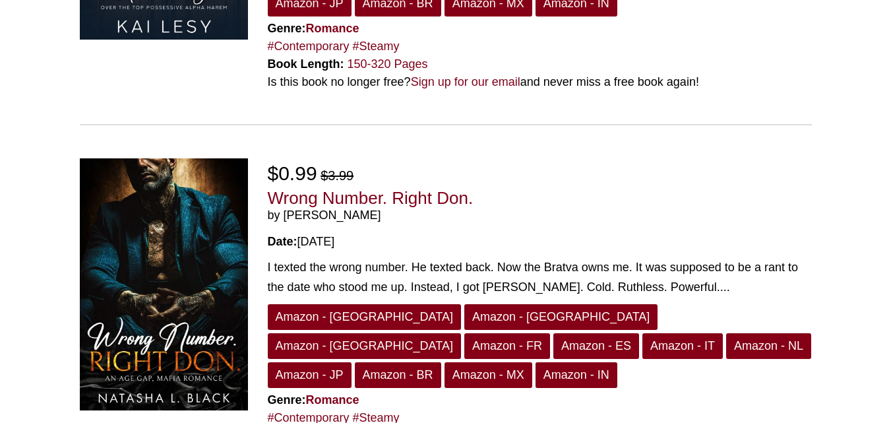 This screenshot has height=423, width=891. Describe the element at coordinates (306, 64) in the screenshot. I see `strong: Book Length:` at that location.